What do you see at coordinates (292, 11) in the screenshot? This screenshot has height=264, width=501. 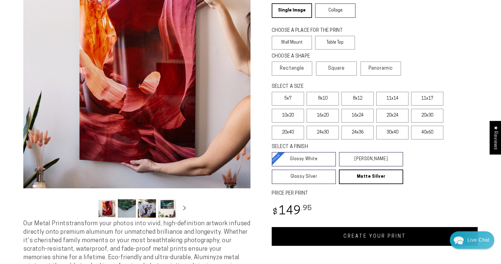 I see `a: Single Image` at bounding box center [292, 11].